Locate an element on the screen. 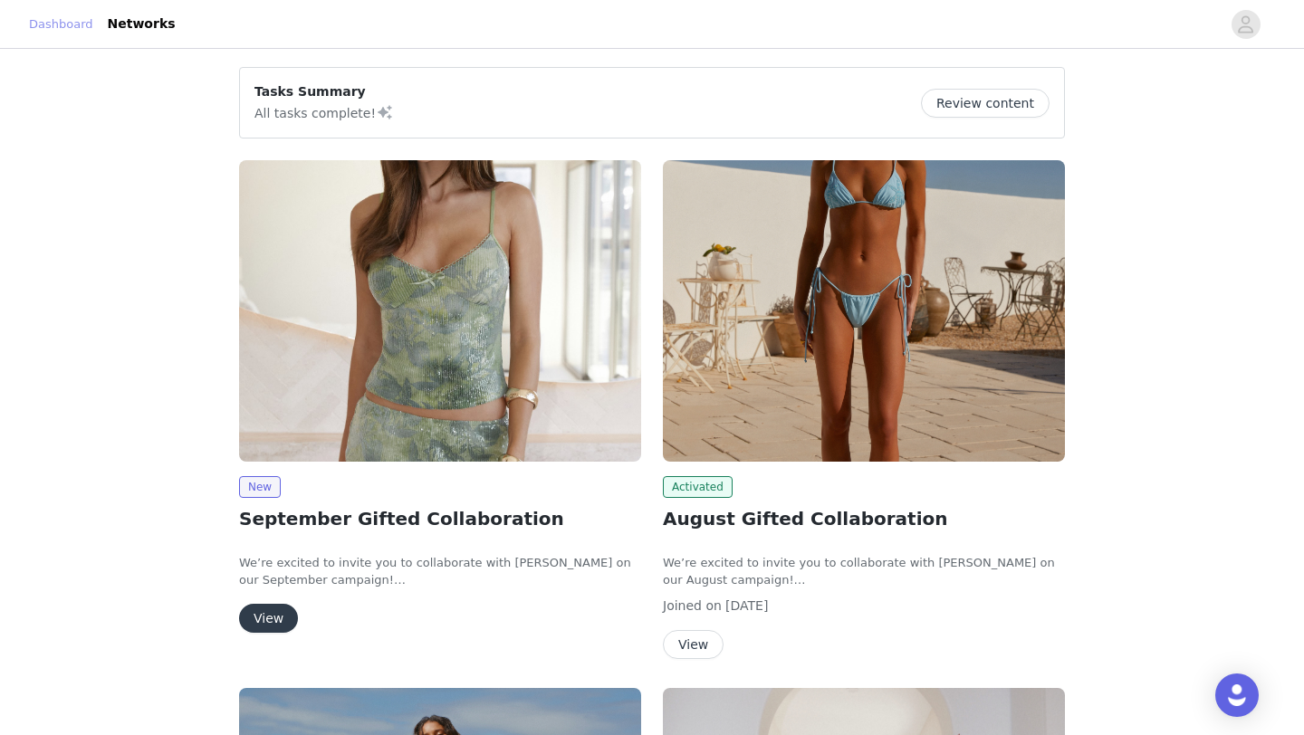 The image size is (1304, 735). a: Networks is located at coordinates (141, 24).